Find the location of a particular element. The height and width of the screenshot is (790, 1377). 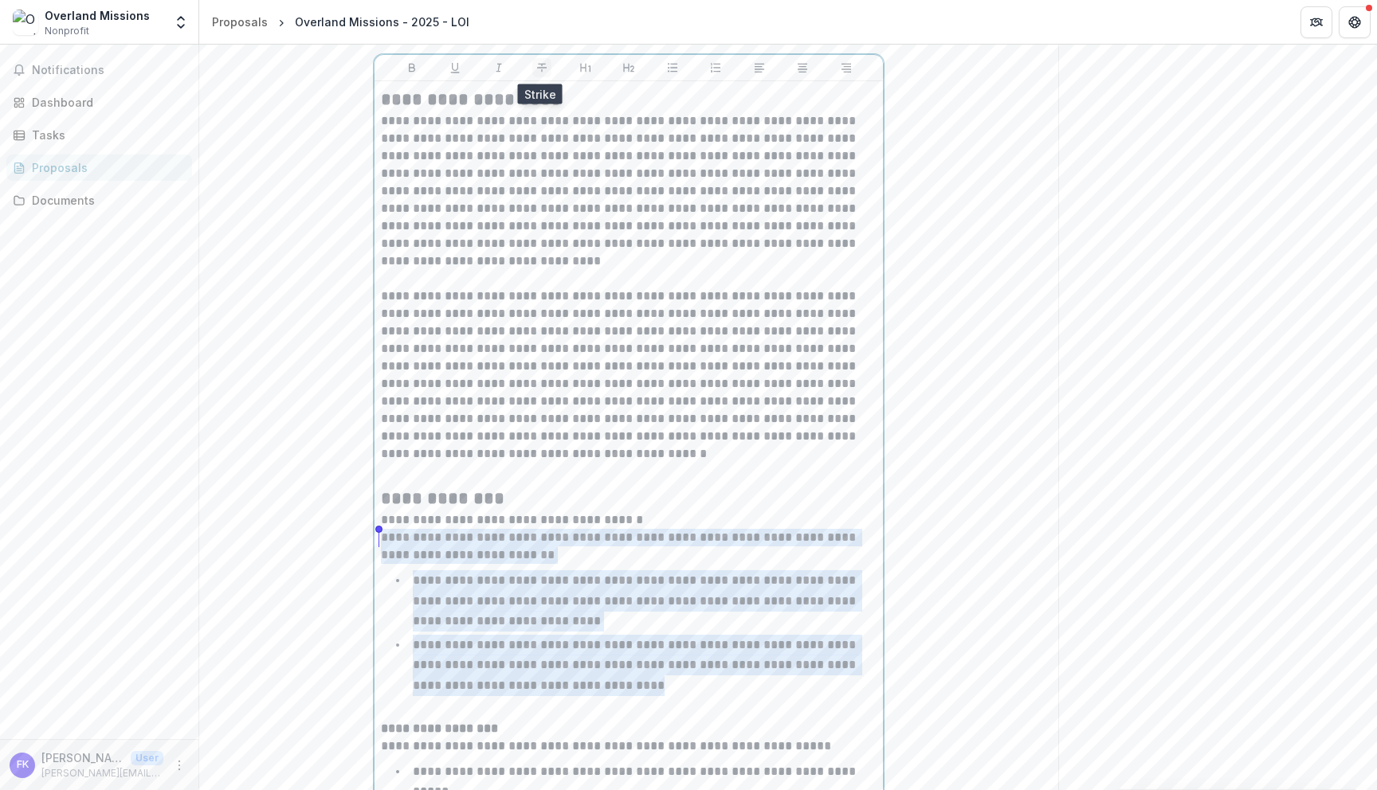

button: Heading 2 is located at coordinates (629, 68).